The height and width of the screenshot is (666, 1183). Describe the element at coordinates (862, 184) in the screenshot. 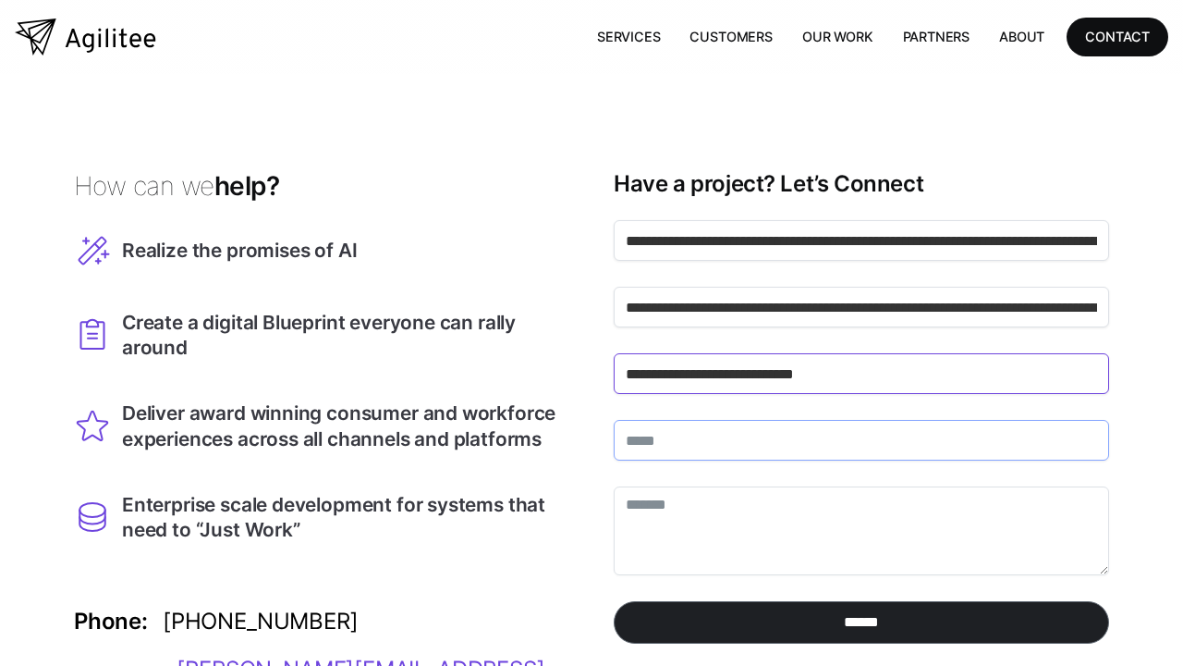

I see `h3: Have a project? Let’s Connect` at that location.